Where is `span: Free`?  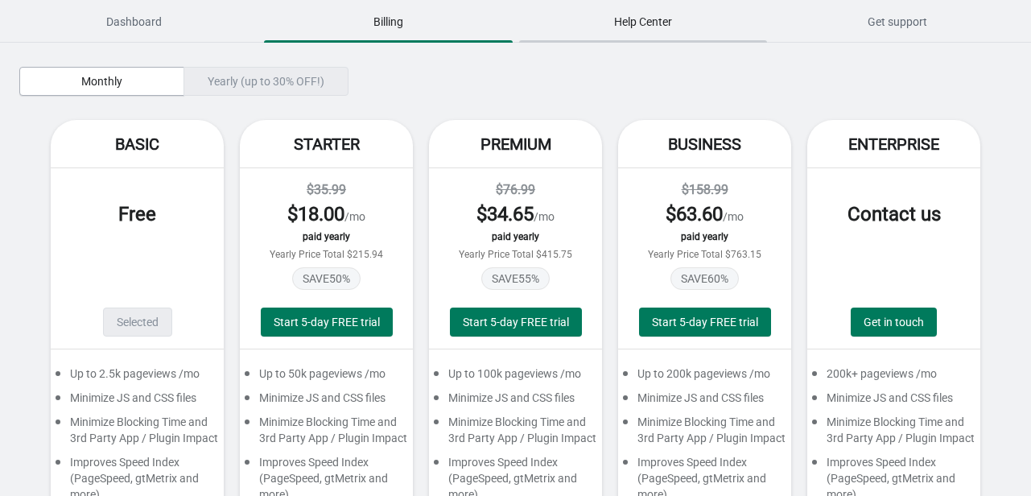 span: Free is located at coordinates (137, 214).